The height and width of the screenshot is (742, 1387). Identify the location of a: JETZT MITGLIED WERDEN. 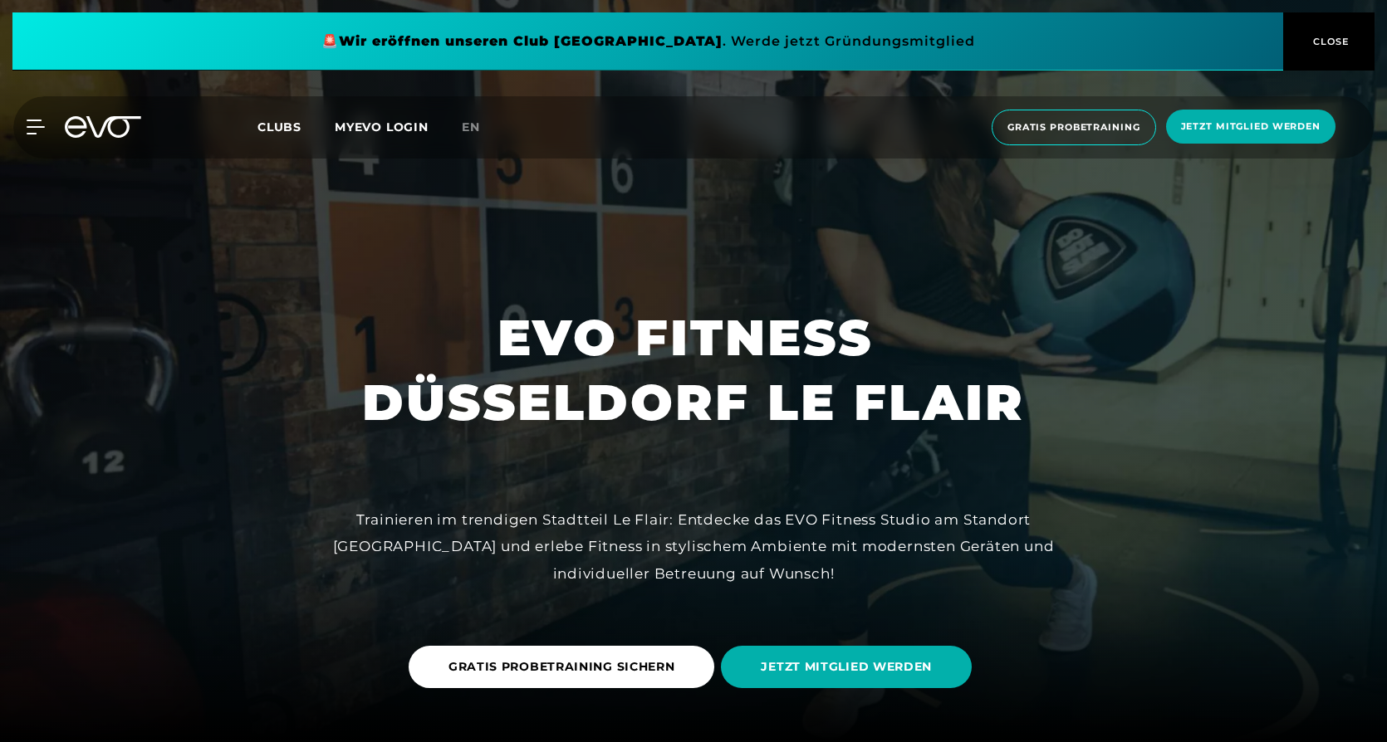
(850, 667).